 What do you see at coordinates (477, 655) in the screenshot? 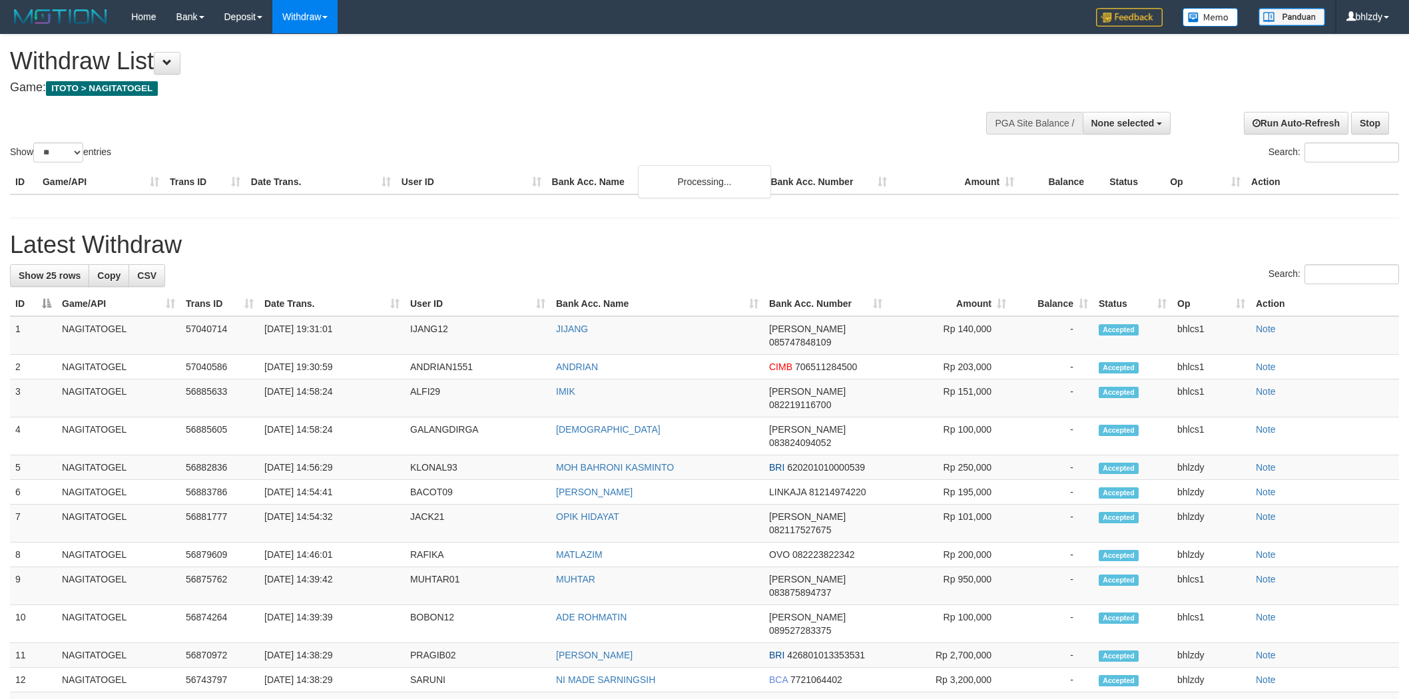
I see `td: PRAGIB02` at bounding box center [477, 655].